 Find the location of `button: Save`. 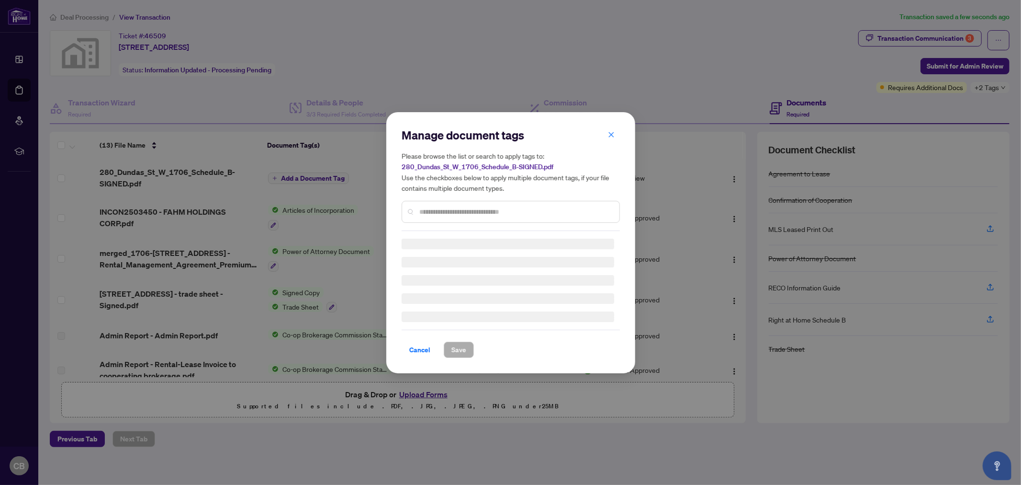

button: Save is located at coordinates (459, 350).